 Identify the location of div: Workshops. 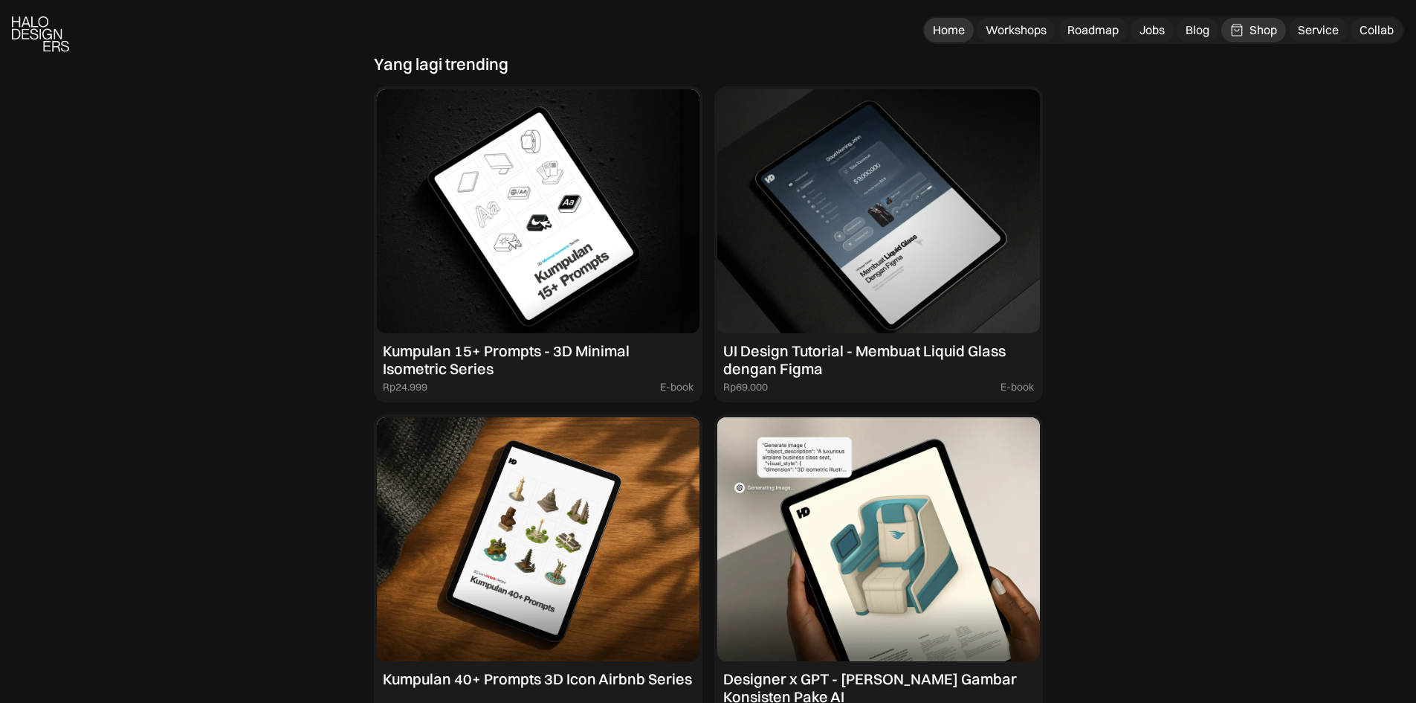
(1016, 30).